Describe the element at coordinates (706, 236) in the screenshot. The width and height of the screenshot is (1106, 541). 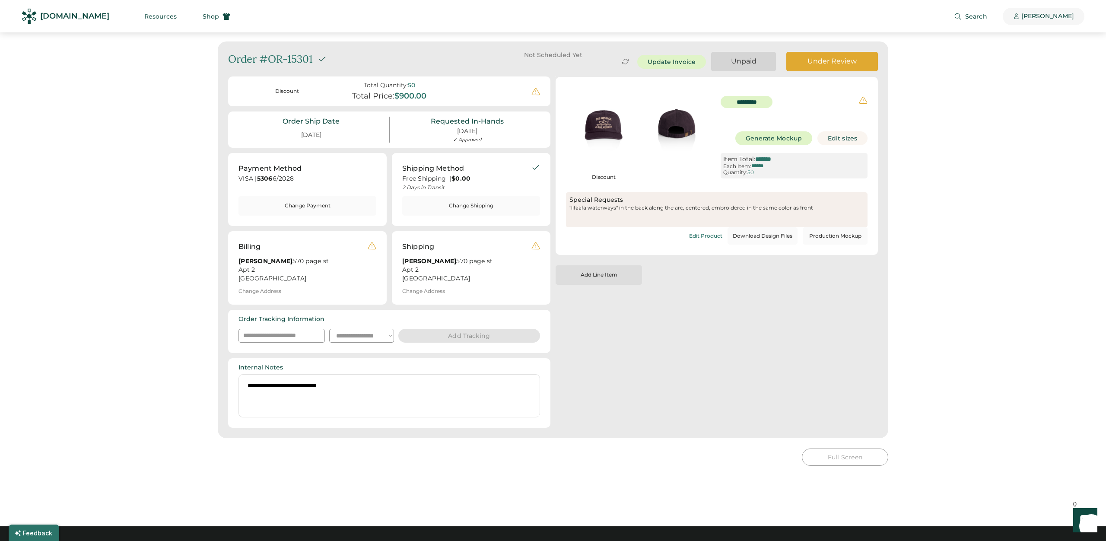
I see `div: Edit Product` at that location.